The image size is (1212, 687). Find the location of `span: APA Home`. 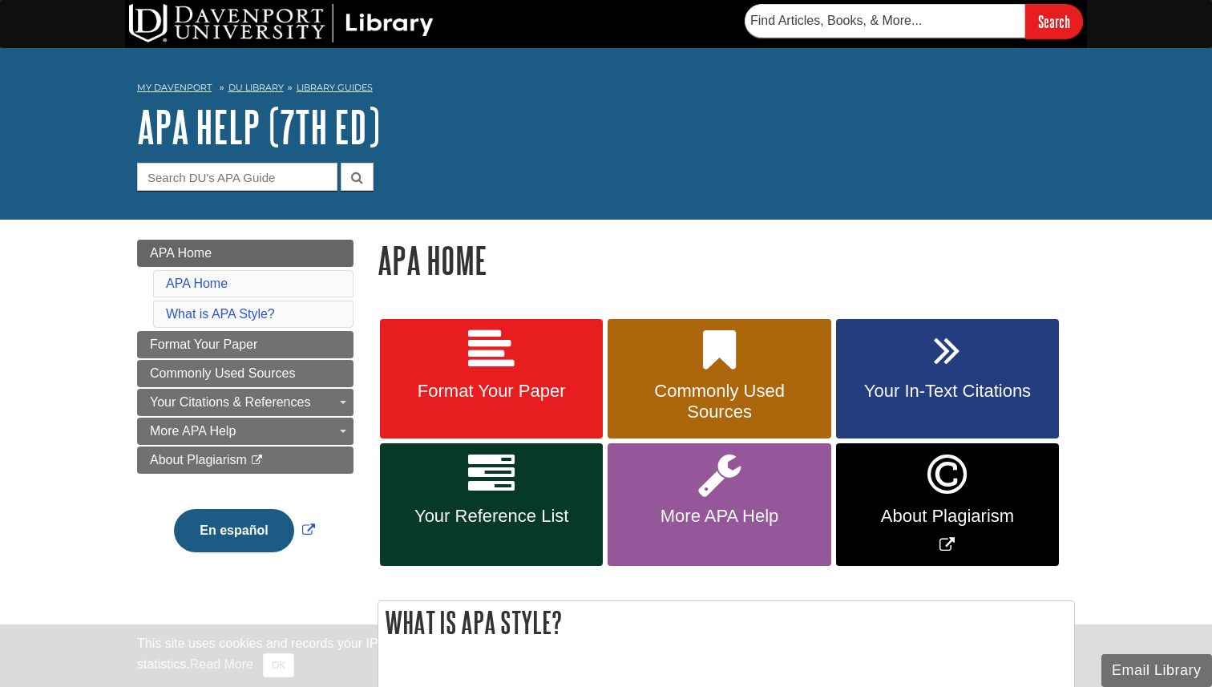

span: APA Home is located at coordinates (180, 252).